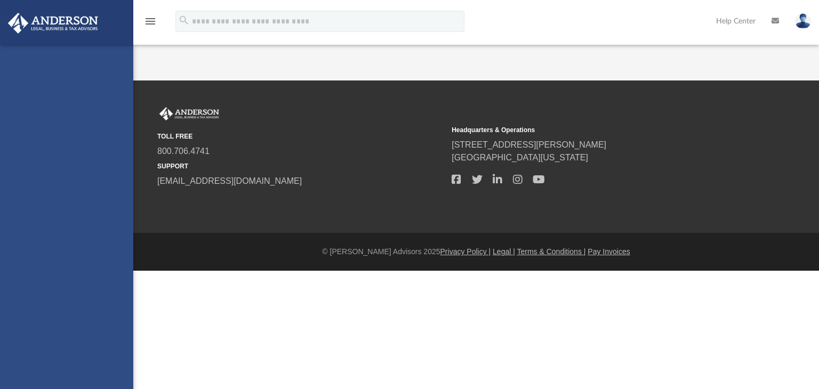 The height and width of the screenshot is (389, 819). Describe the element at coordinates (551, 252) in the screenshot. I see `a: Terms & Conditions |` at that location.